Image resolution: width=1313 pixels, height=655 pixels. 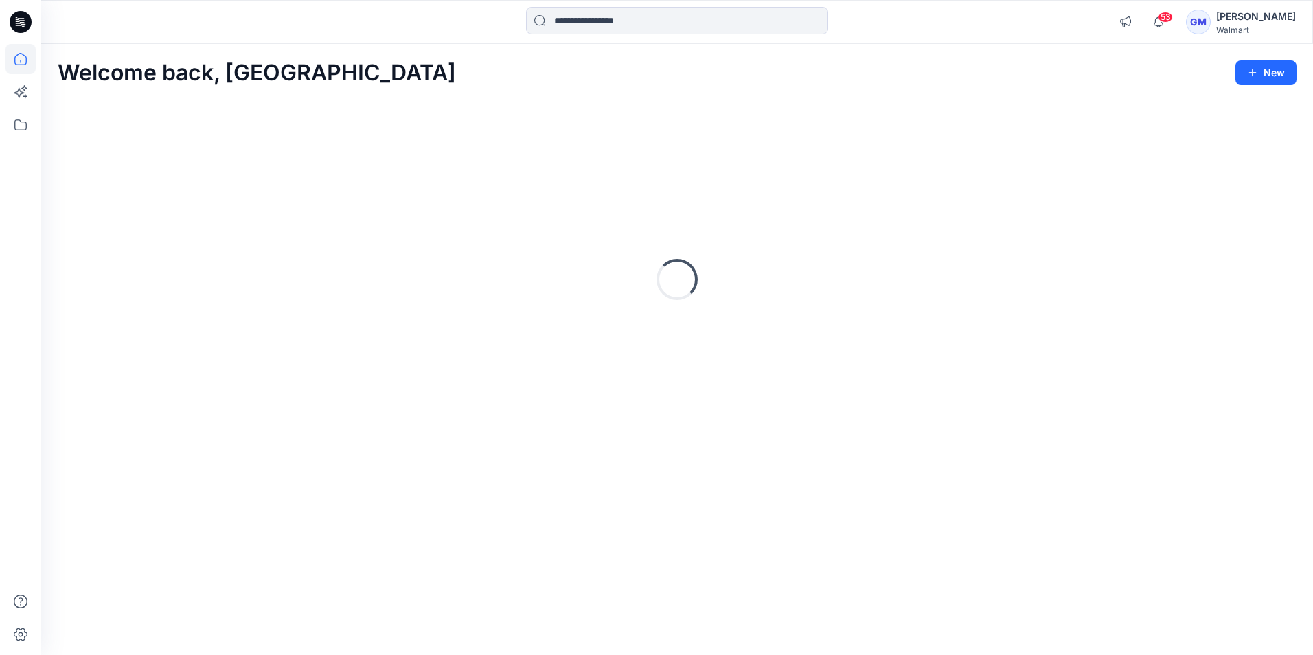 I want to click on div: GM, so click(x=1199, y=22).